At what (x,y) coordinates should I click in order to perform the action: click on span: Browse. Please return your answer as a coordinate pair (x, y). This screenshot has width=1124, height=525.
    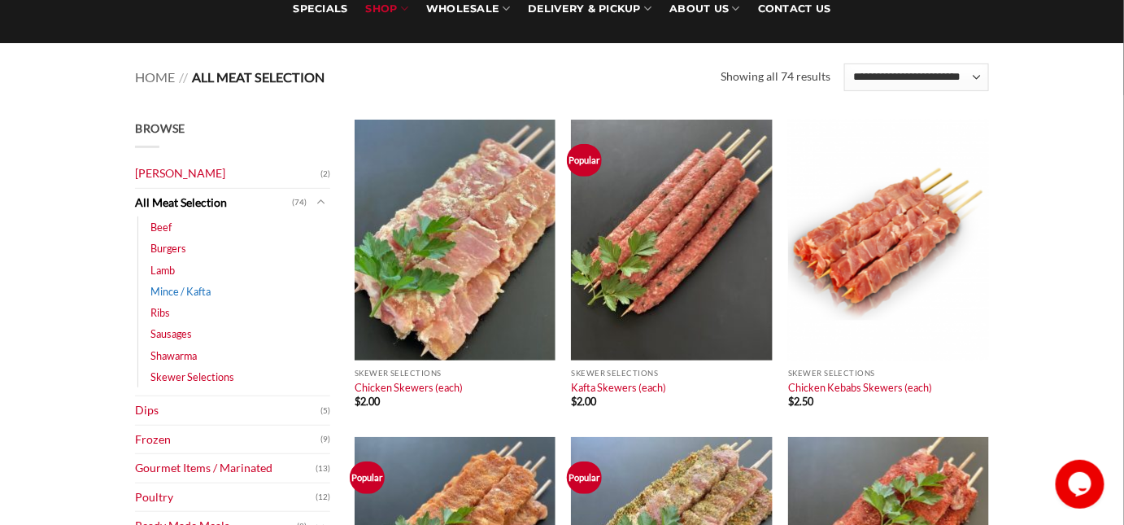
    Looking at the image, I should click on (160, 128).